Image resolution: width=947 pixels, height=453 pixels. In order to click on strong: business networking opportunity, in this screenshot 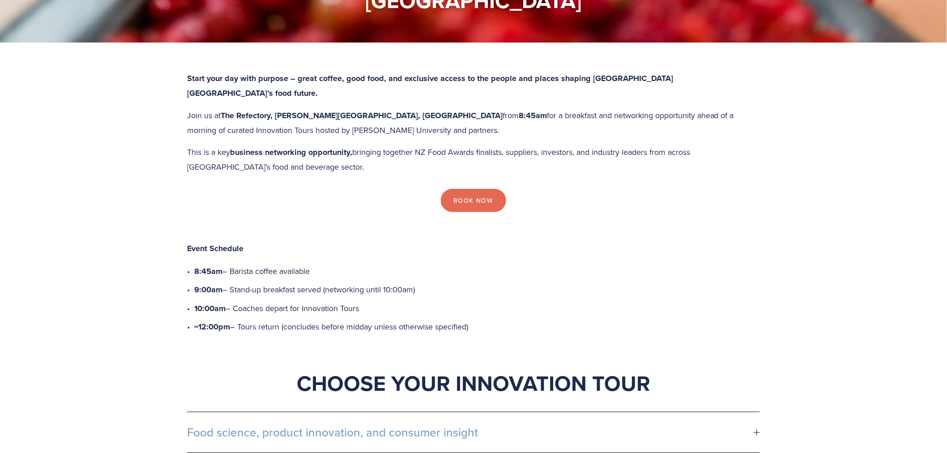, I will do `click(291, 152)`.